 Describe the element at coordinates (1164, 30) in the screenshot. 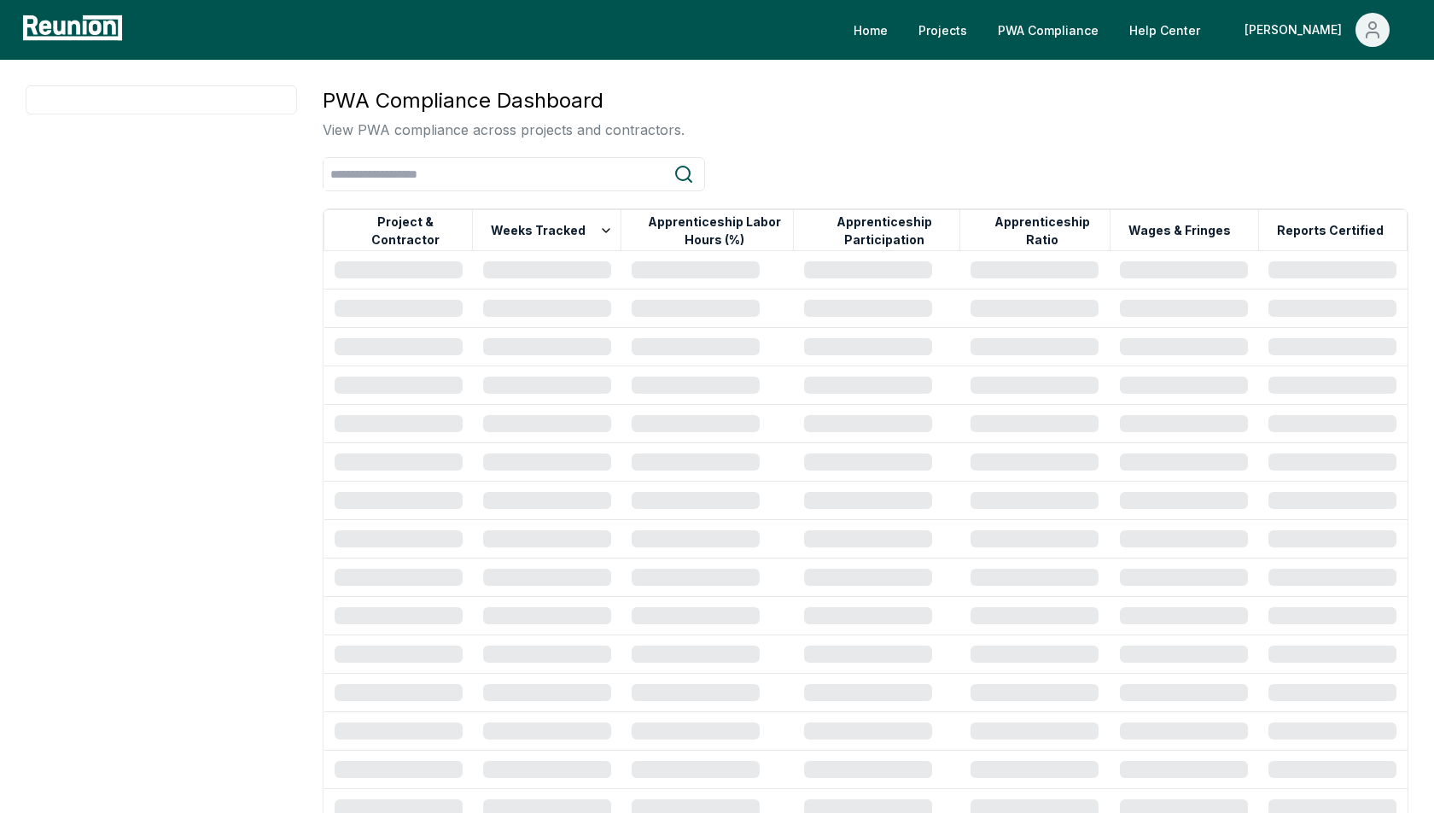

I see `a: Help Center` at that location.